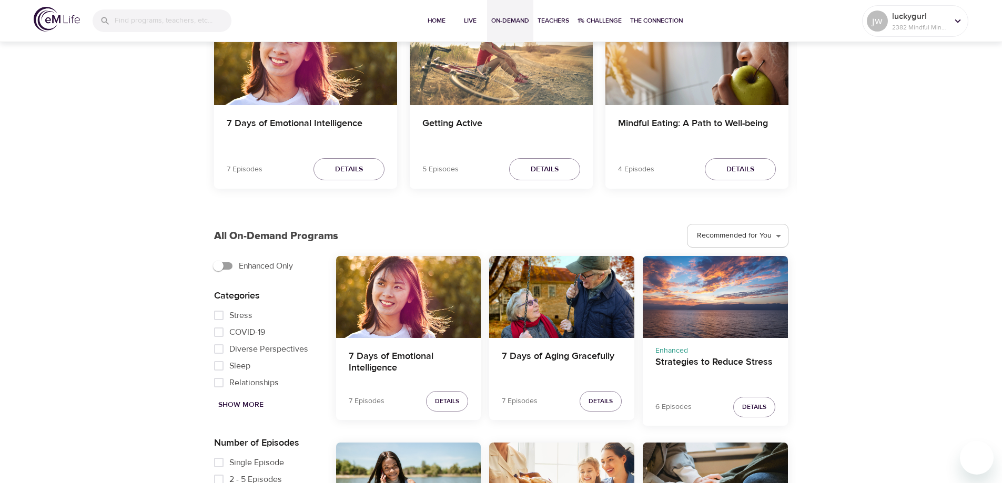 This screenshot has width=1002, height=483. What do you see at coordinates (241, 405) in the screenshot?
I see `span: Show More` at bounding box center [241, 405].